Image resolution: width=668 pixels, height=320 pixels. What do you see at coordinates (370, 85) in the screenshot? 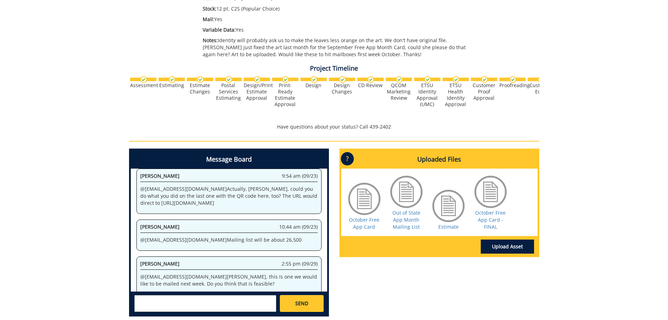
I see `div: CD Review` at bounding box center [370, 85].